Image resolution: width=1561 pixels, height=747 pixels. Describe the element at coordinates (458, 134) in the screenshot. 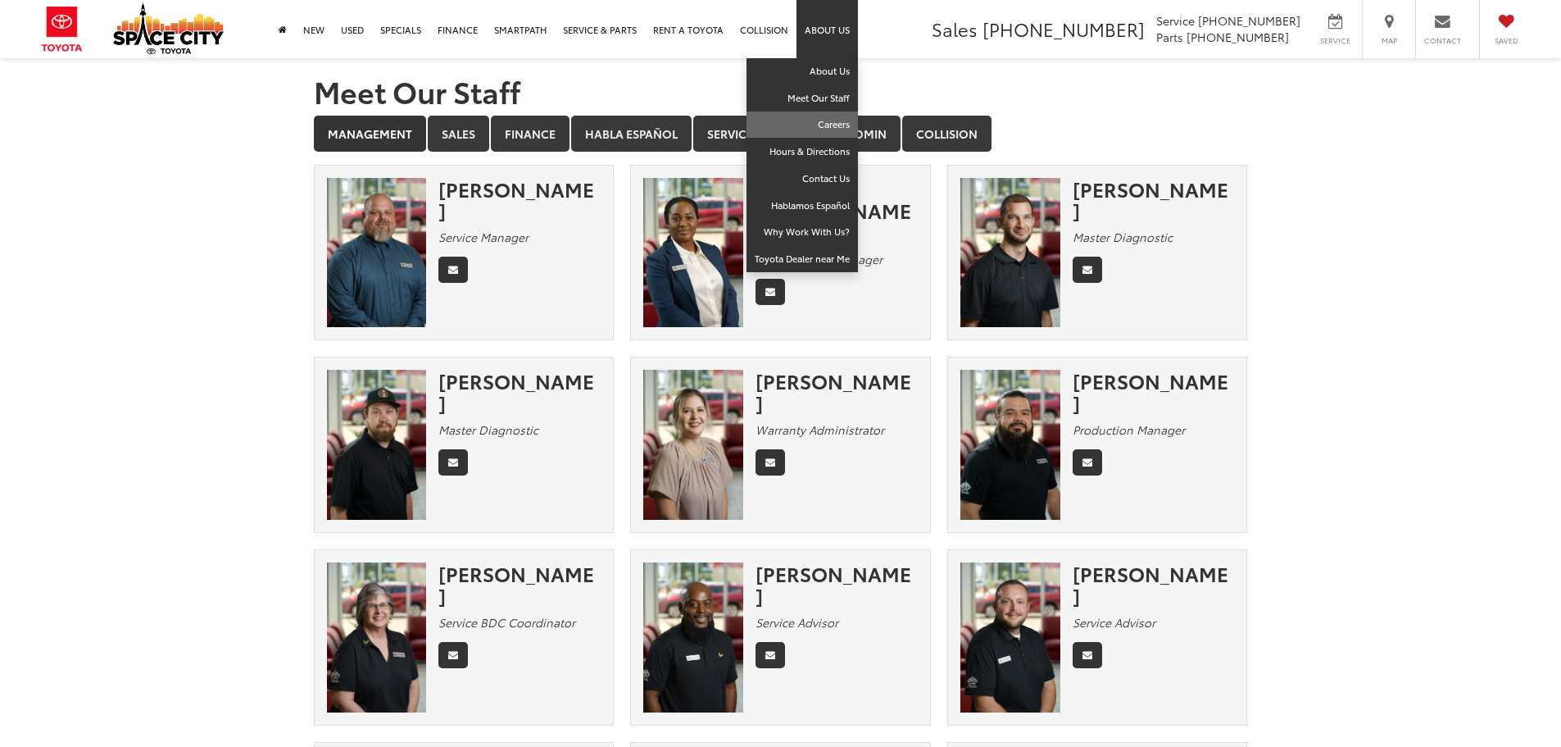

I see `a: Sales` at that location.